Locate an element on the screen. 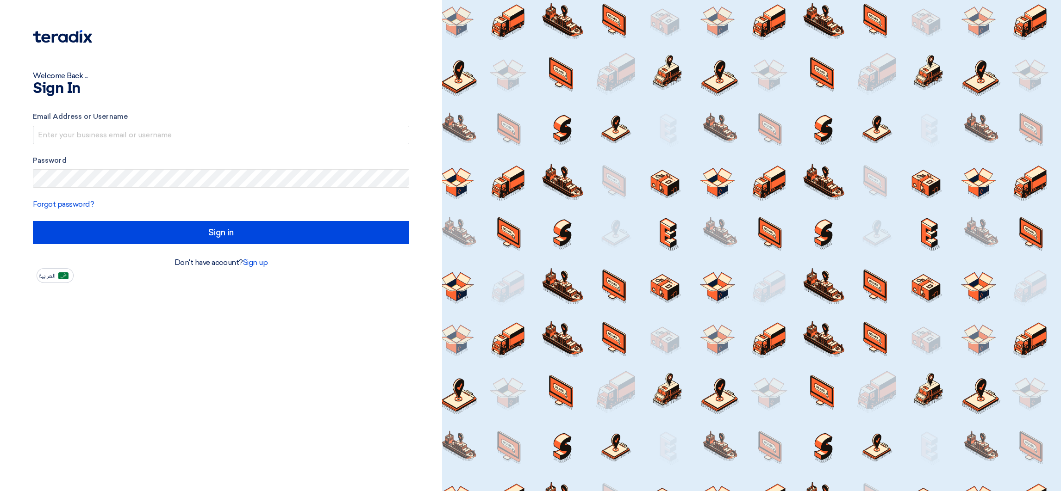  span: العربية is located at coordinates (47, 276).